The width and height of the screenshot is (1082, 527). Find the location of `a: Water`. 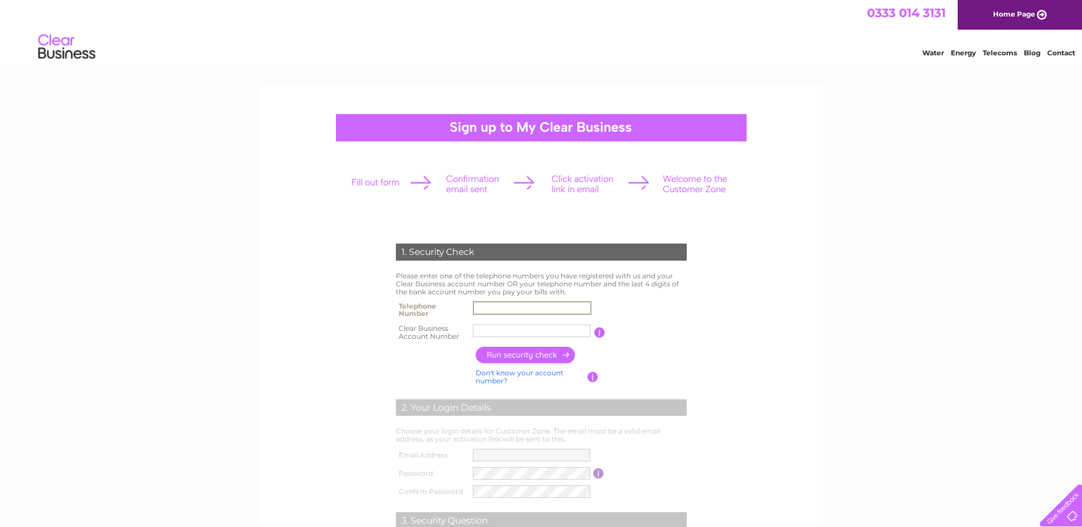

a: Water is located at coordinates (933, 52).